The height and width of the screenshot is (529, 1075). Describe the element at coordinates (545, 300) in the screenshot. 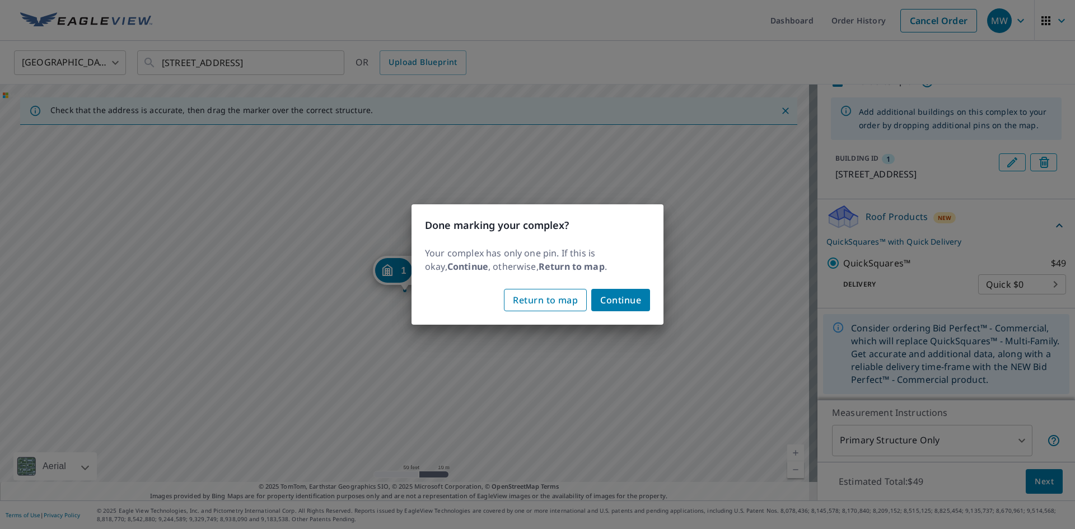

I see `span: Return to map` at that location.